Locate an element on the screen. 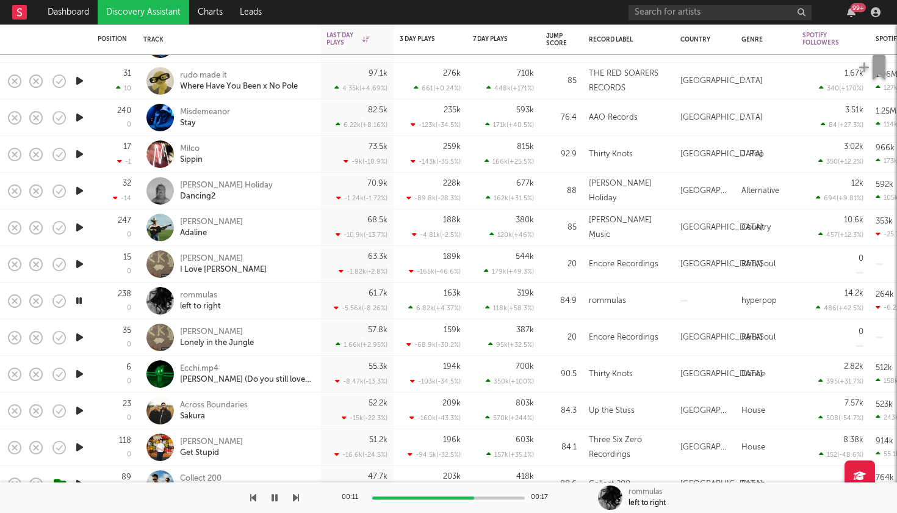 This screenshot has width=897, height=513. div: 162k ( +31.5 % ) is located at coordinates (510, 198).